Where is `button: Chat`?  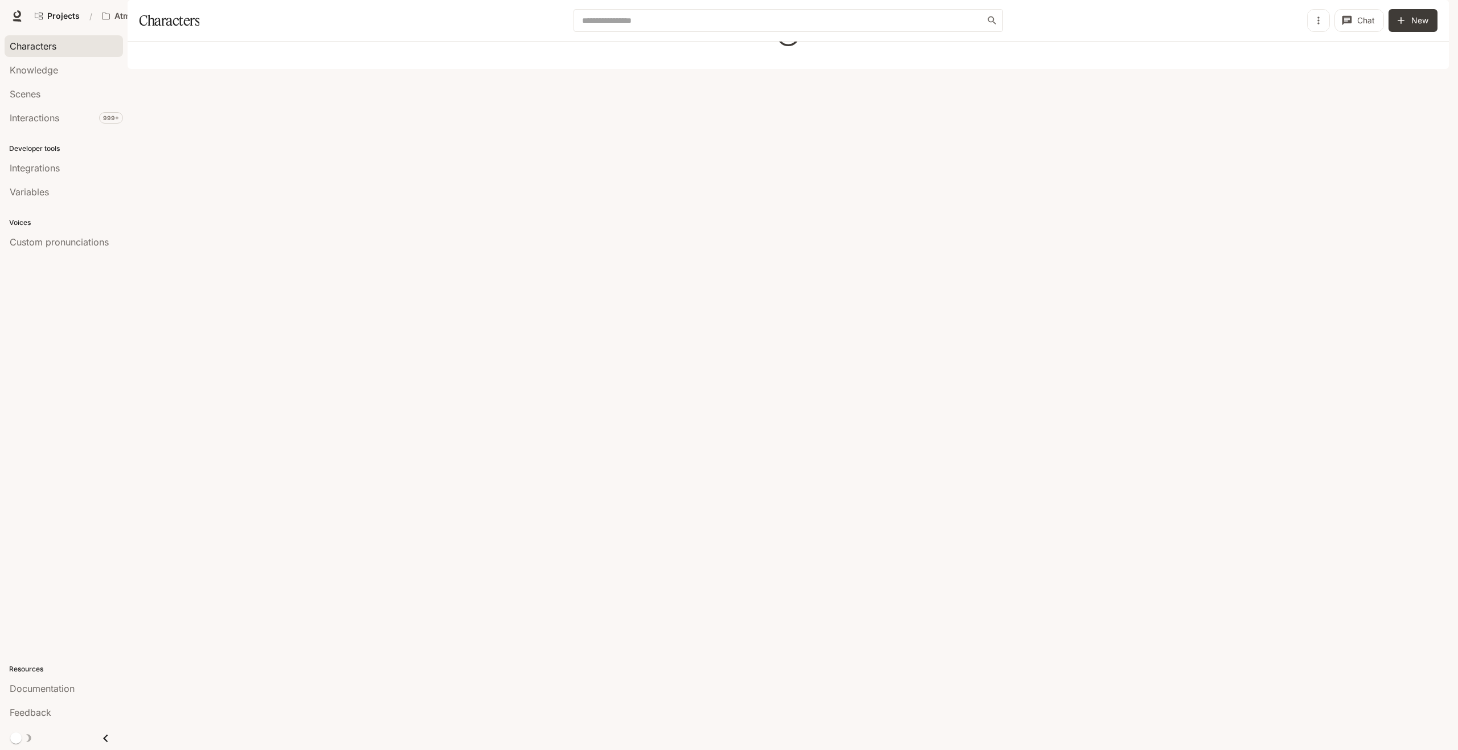 button: Chat is located at coordinates (1359, 21).